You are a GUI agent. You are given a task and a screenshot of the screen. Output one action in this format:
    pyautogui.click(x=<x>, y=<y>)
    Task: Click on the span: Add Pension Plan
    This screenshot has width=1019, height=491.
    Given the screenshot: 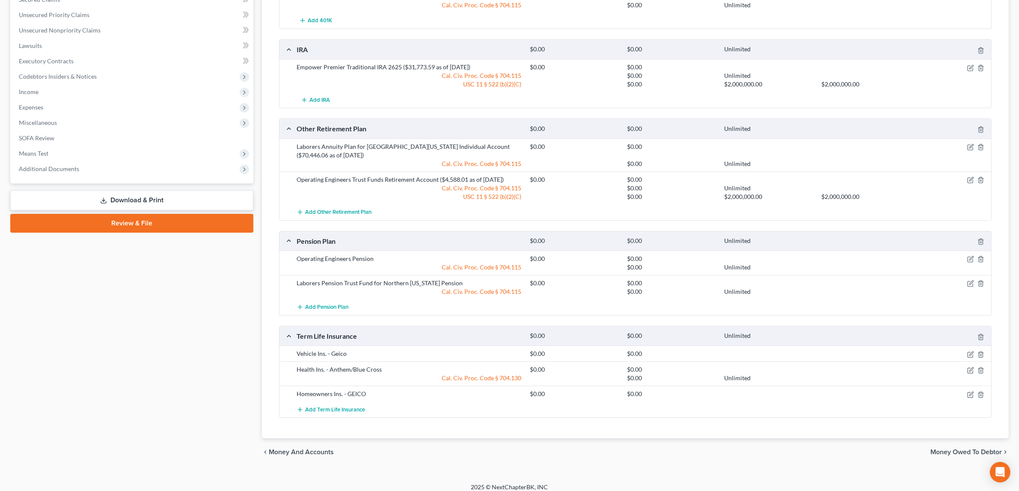 What is the action you would take?
    pyautogui.click(x=327, y=308)
    